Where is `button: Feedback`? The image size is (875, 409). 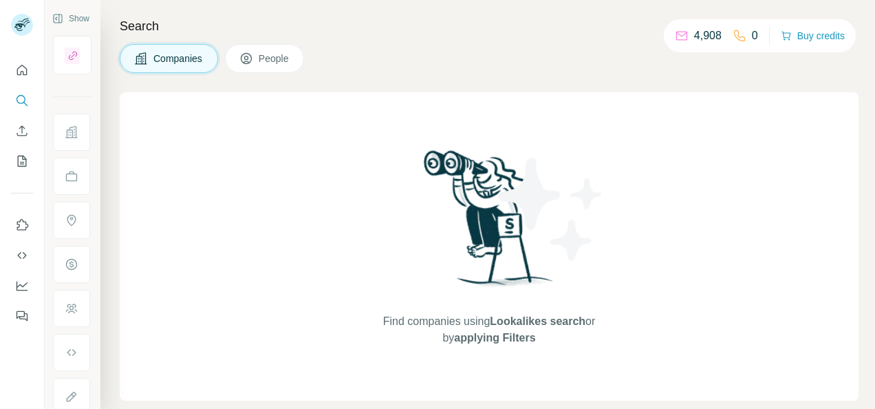 button: Feedback is located at coordinates (22, 316).